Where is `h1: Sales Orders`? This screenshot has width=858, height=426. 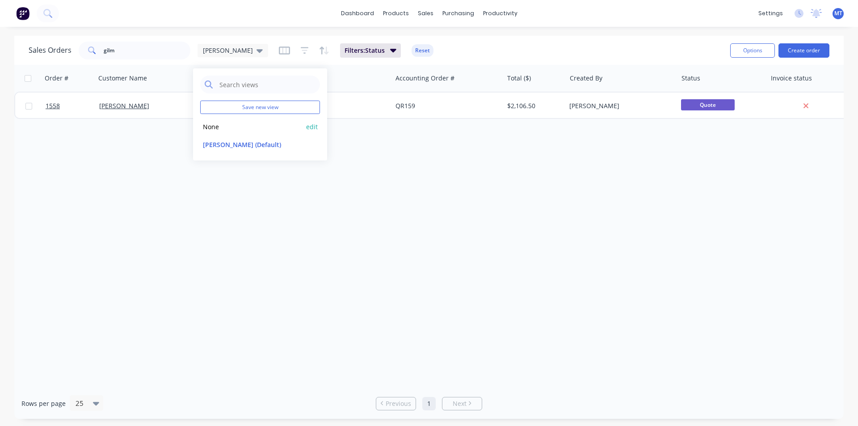 h1: Sales Orders is located at coordinates (50, 50).